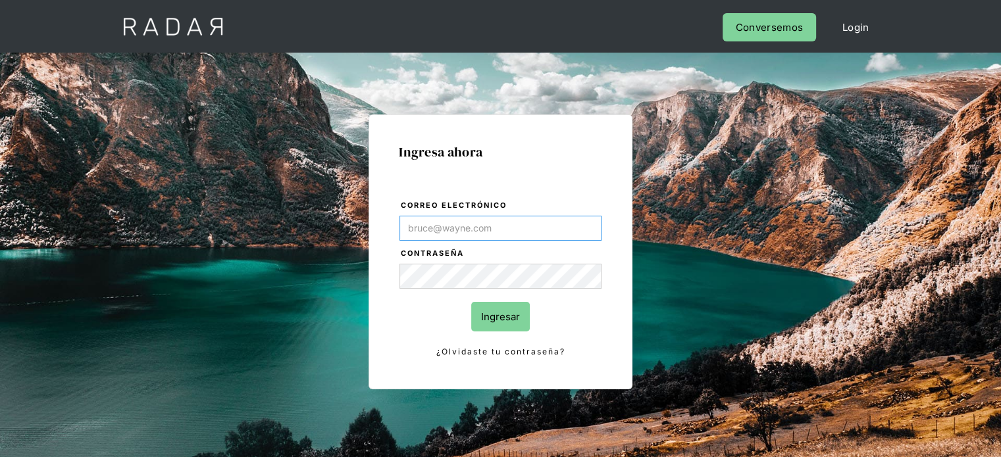  I want to click on input: Ingresar, so click(500, 316).